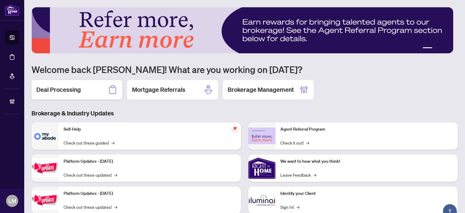 The height and width of the screenshot is (213, 465). I want to click on h2: Brokerage Management, so click(261, 90).